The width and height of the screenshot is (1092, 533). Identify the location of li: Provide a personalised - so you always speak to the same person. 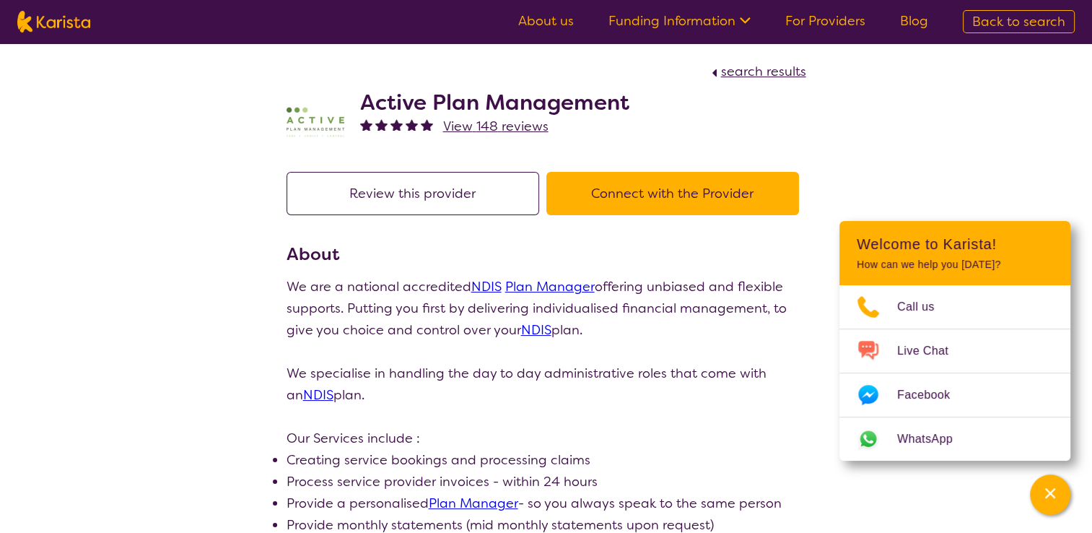
(546, 503).